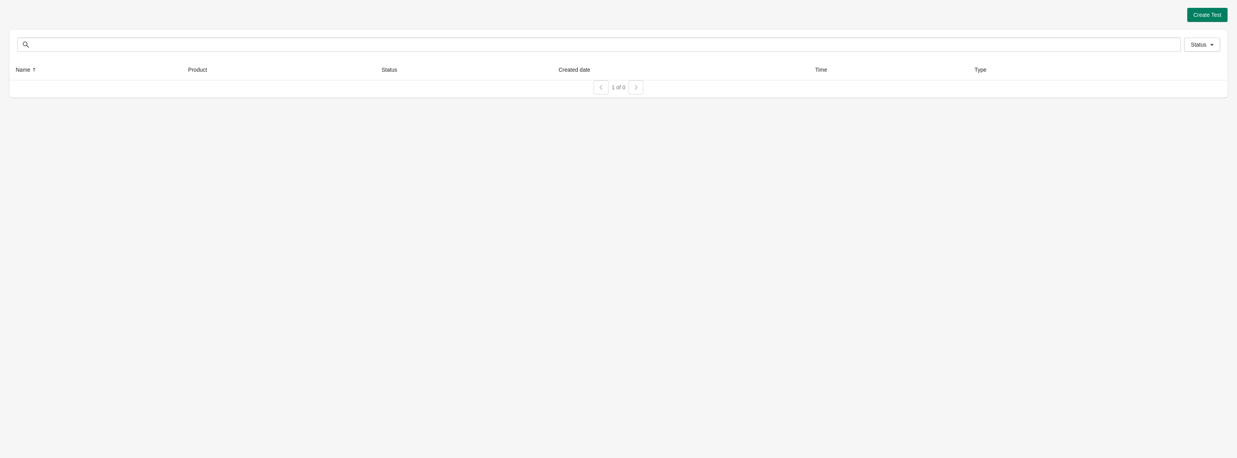 The image size is (1237, 458). I want to click on button: Create Test, so click(1208, 15).